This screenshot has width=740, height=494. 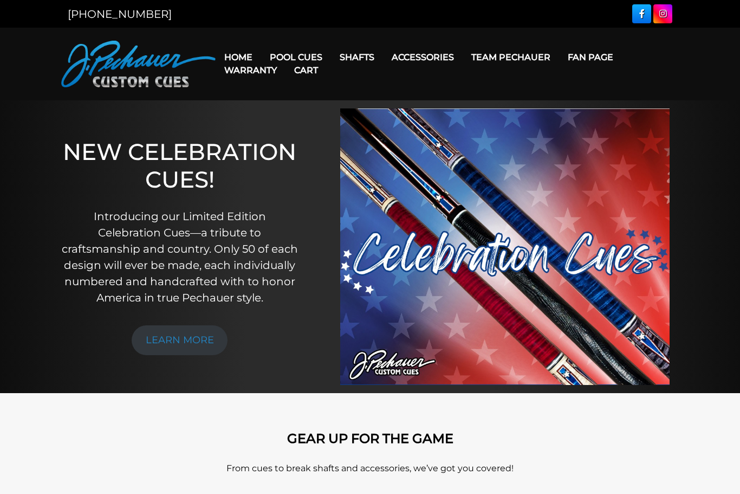 What do you see at coordinates (179, 165) in the screenshot?
I see `h1: NEW CELEBRATION CUES!` at bounding box center [179, 165].